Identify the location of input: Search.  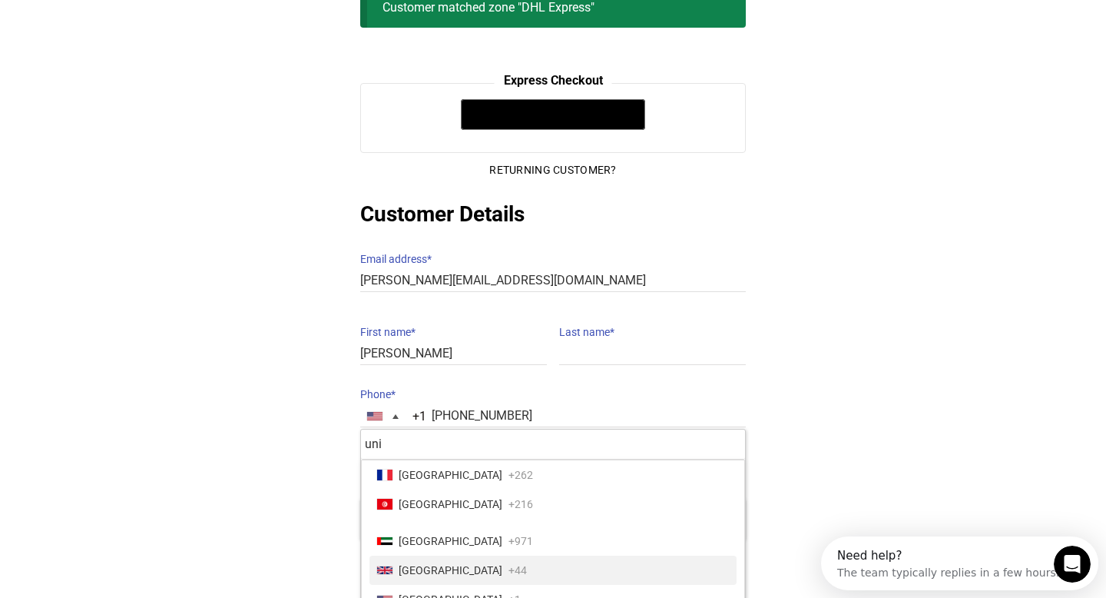
(553, 444).